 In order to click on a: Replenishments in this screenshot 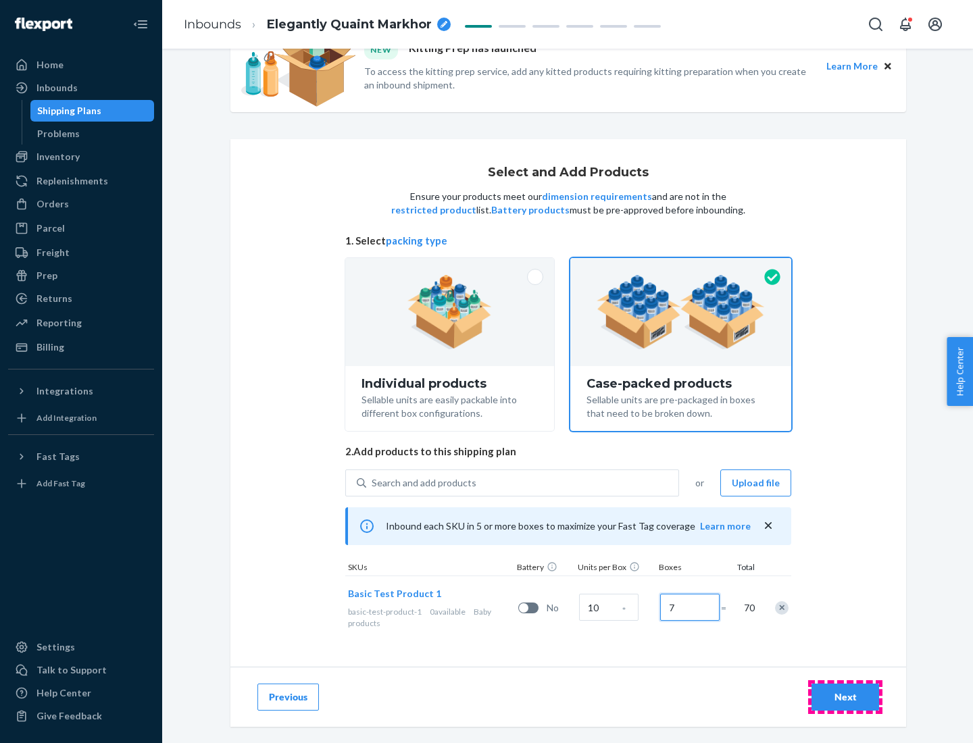, I will do `click(81, 181)`.